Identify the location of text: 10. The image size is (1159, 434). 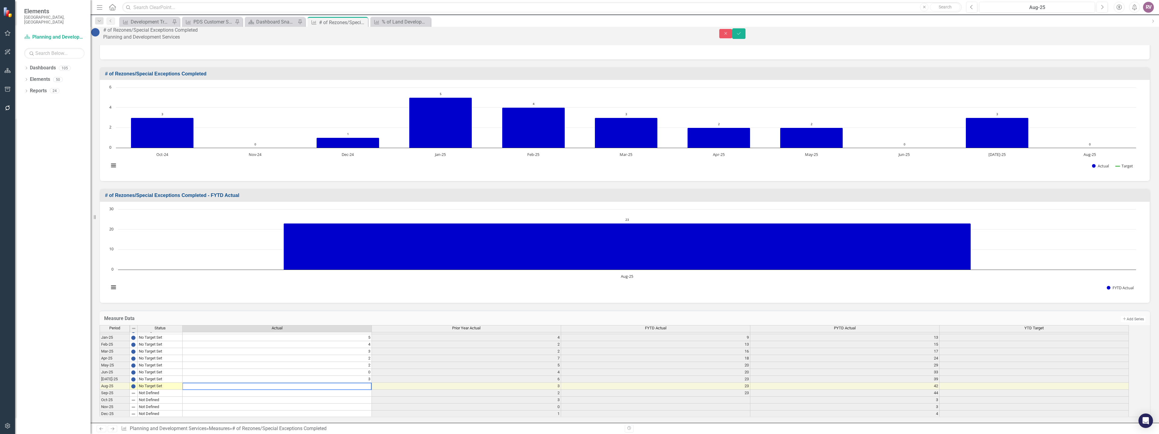
(111, 249).